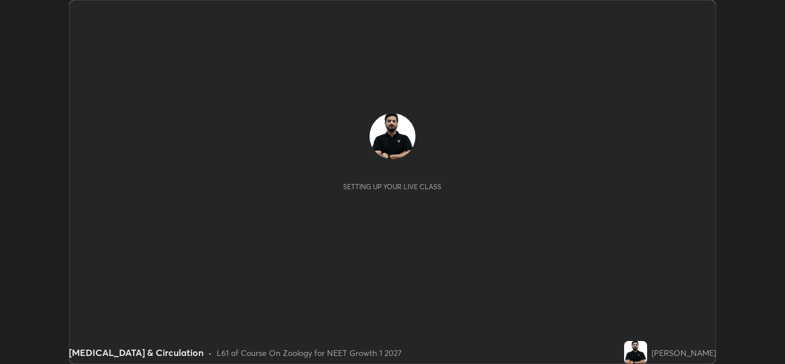 This screenshot has width=785, height=364. Describe the element at coordinates (392, 186) in the screenshot. I see `div: Setting up your live class` at that location.